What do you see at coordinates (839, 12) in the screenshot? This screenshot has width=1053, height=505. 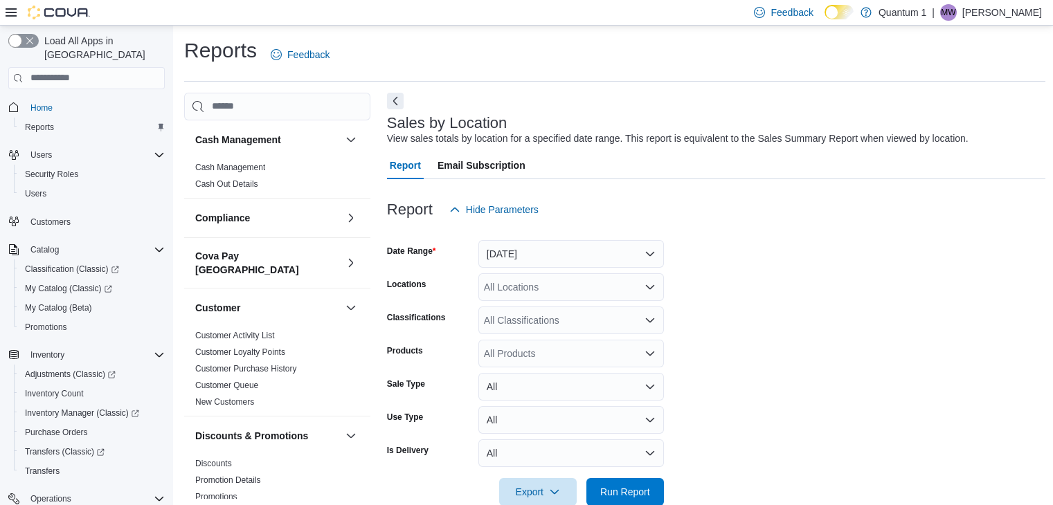 I see `input: Dark Mode` at bounding box center [839, 12].